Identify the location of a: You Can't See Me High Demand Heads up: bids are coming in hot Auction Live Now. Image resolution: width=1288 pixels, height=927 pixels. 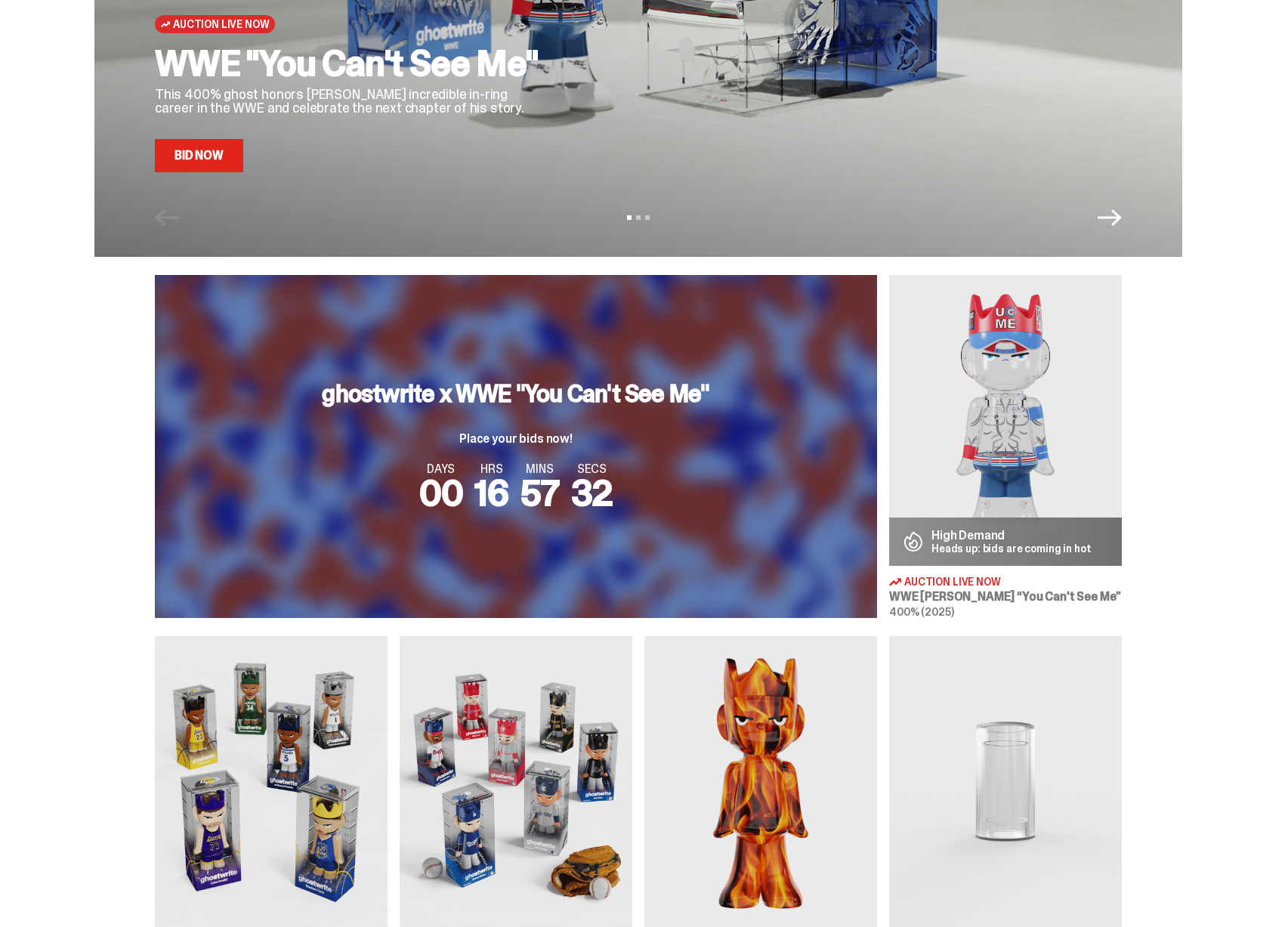
(1006, 447).